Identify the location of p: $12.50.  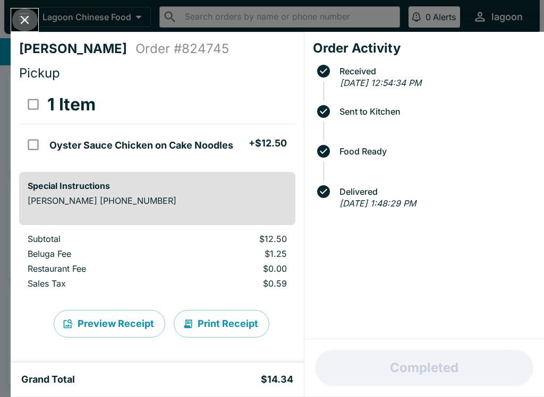
(236, 239).